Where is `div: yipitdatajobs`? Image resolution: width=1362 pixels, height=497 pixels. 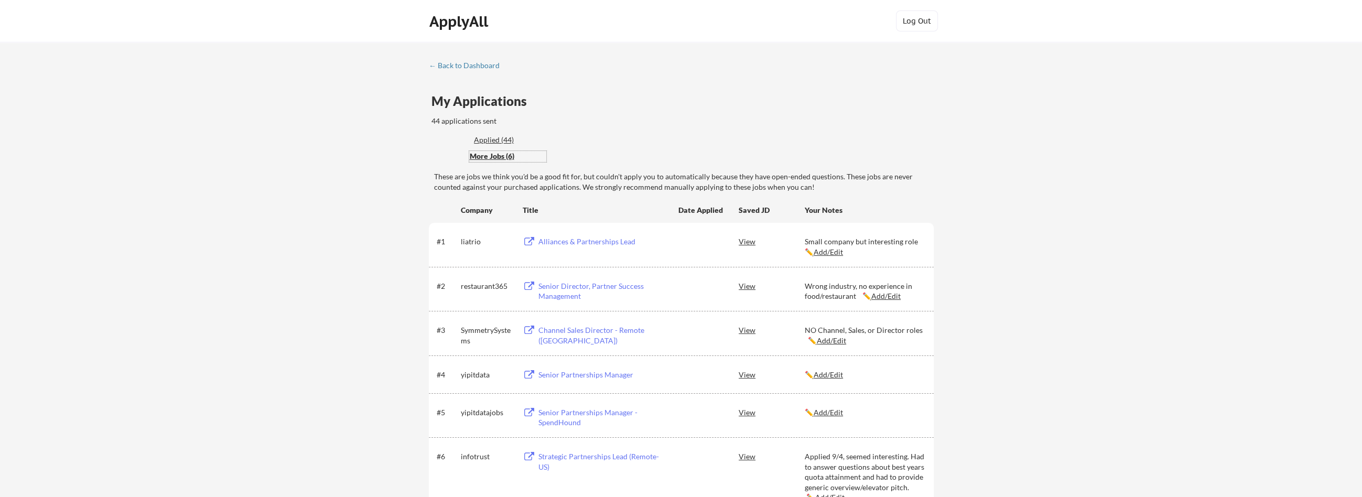 div: yipitdatajobs is located at coordinates (487, 413).